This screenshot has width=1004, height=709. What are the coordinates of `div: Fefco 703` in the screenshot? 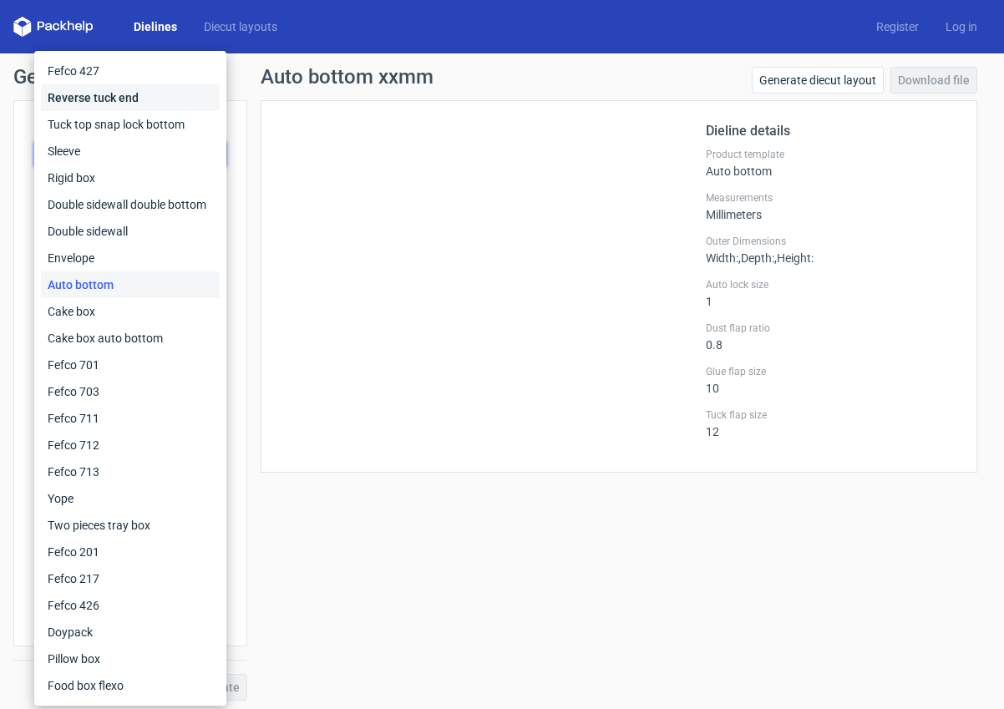 It's located at (130, 392).